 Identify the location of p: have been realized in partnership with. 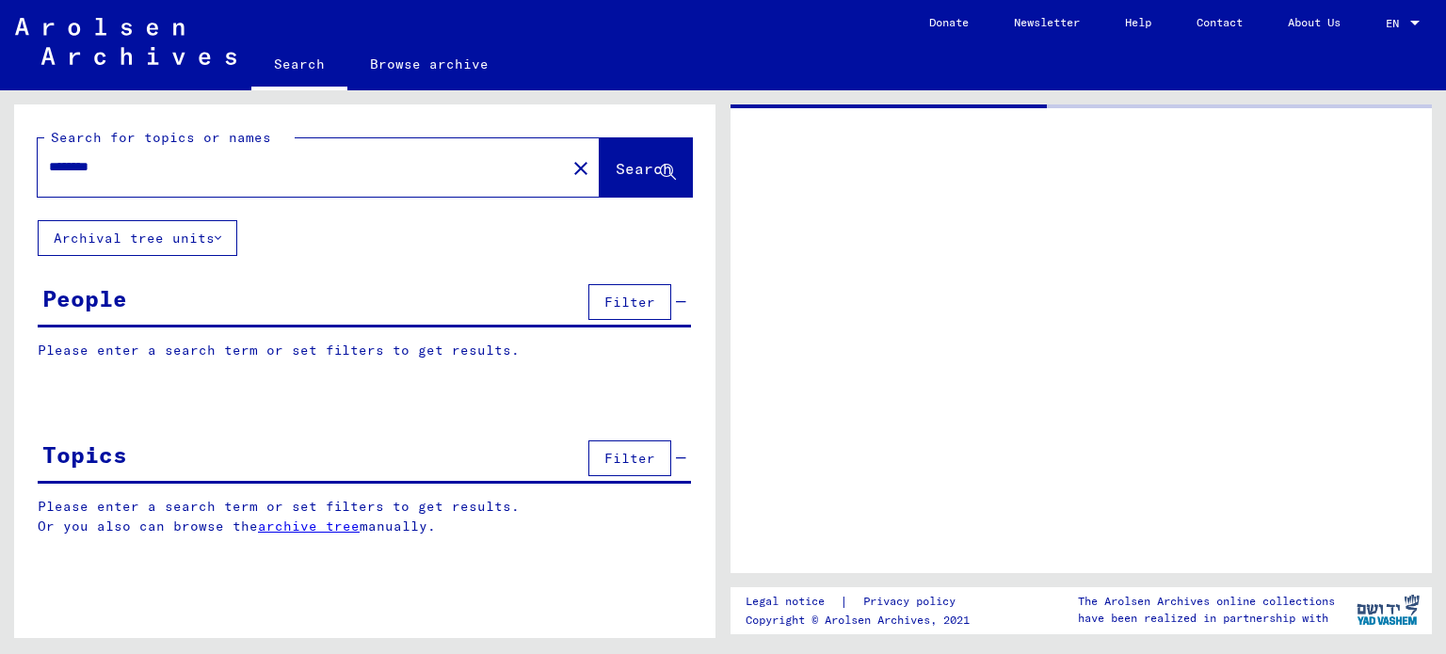
(1206, 618).